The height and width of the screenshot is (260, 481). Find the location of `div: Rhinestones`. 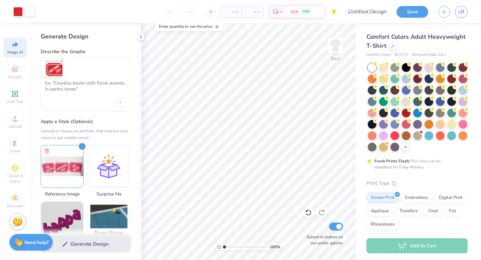

div: Rhinestones is located at coordinates (382, 224).